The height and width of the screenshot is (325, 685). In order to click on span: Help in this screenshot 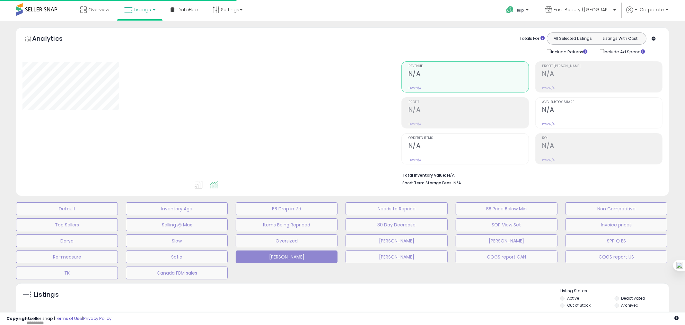, I will do `click(520, 10)`.